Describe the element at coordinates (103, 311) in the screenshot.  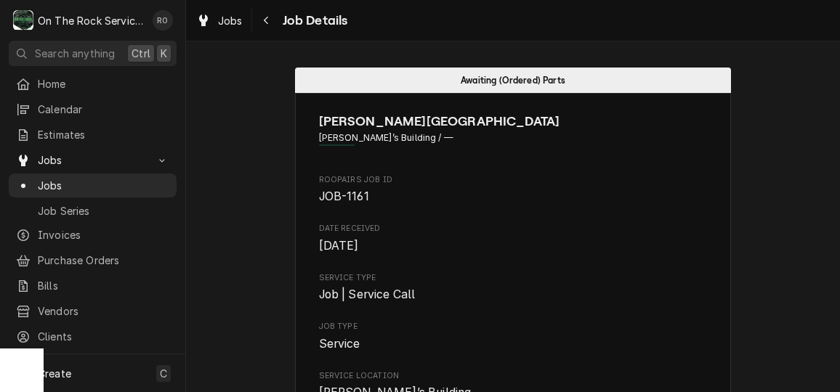
I see `span: Vendors` at that location.